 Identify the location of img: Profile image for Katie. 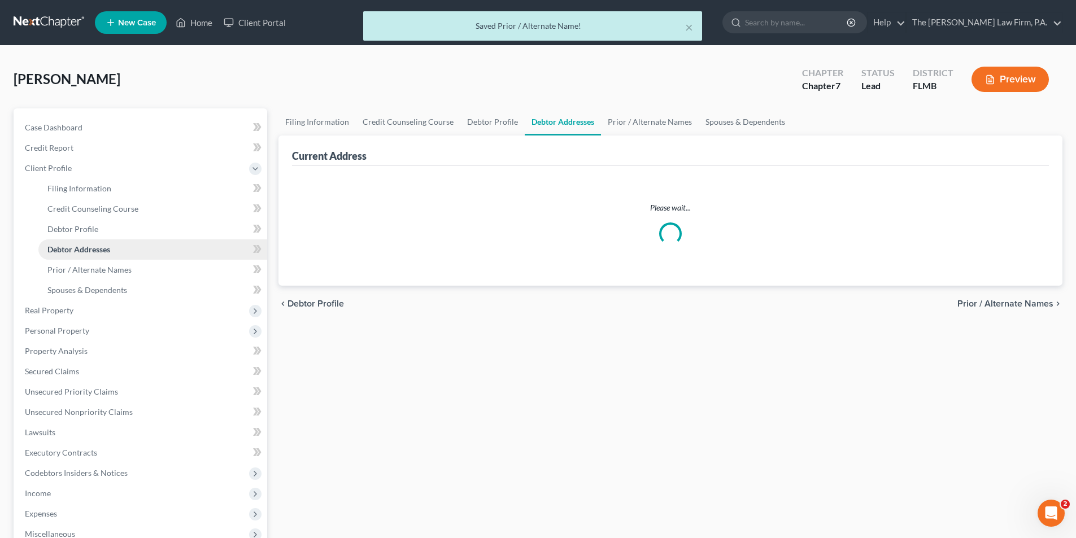
(41, 15).